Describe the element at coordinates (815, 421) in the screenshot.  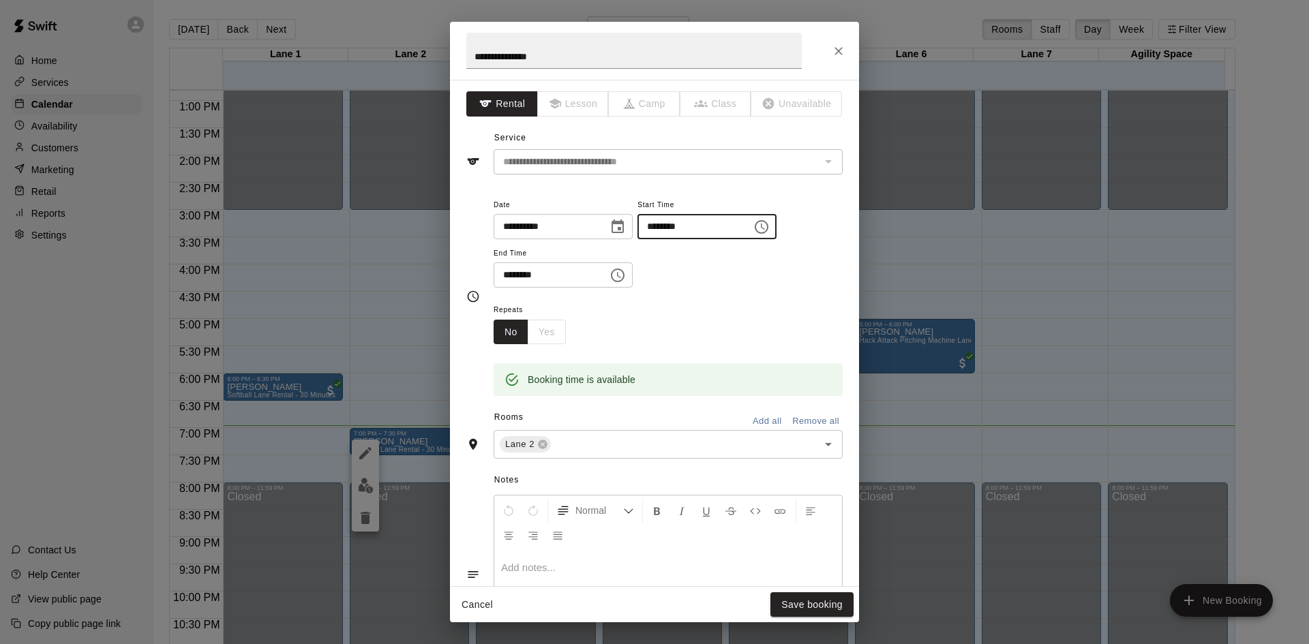
I see `button: Remove all` at that location.